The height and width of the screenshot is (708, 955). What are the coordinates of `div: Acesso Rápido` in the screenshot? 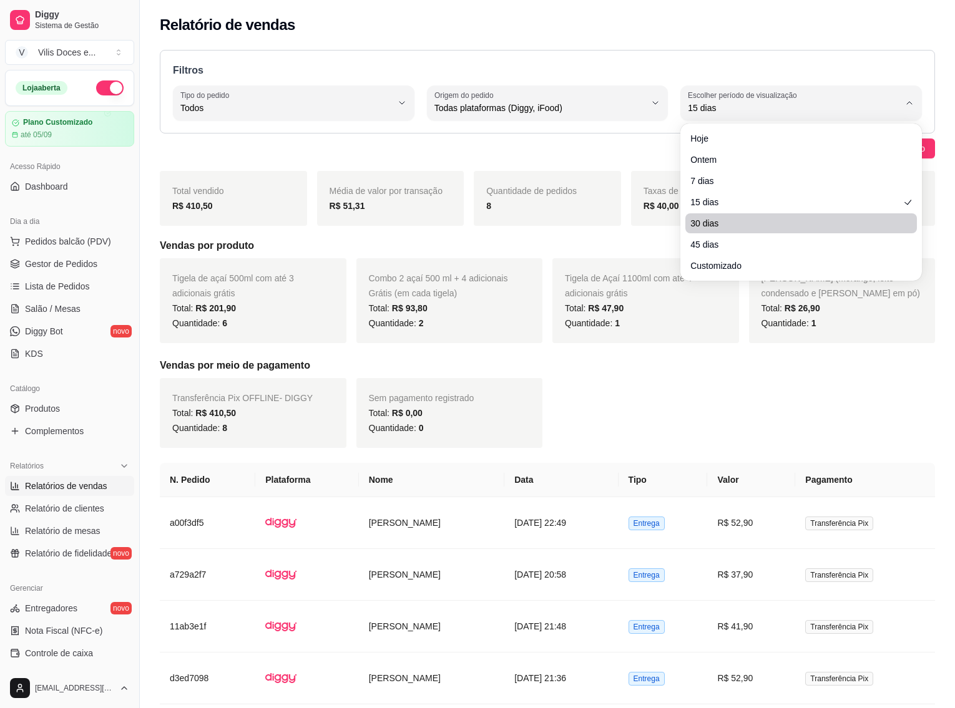 It's located at (69, 167).